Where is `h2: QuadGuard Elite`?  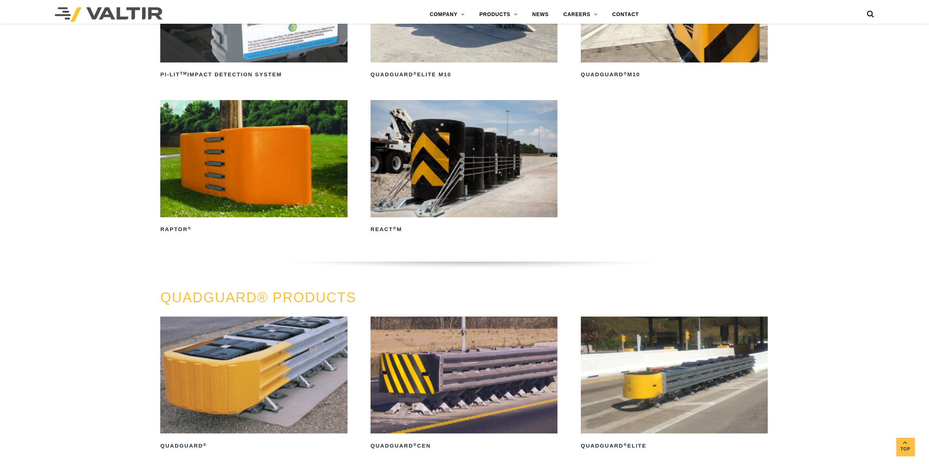 h2: QuadGuard Elite is located at coordinates (674, 445).